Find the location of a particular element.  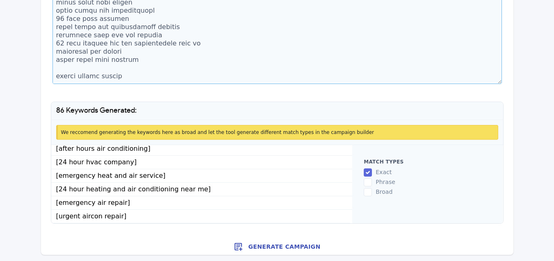

span: phrase is located at coordinates (386, 182).